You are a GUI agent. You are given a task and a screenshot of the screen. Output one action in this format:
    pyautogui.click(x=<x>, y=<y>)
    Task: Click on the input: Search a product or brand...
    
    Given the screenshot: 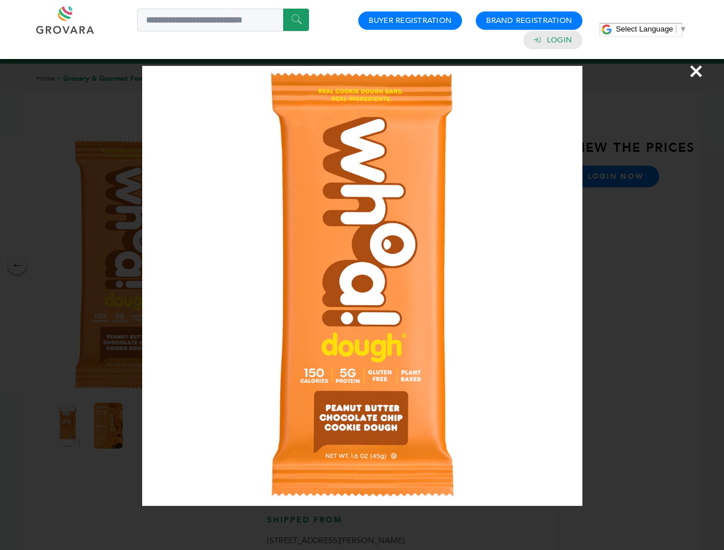 What is the action you would take?
    pyautogui.click(x=223, y=20)
    